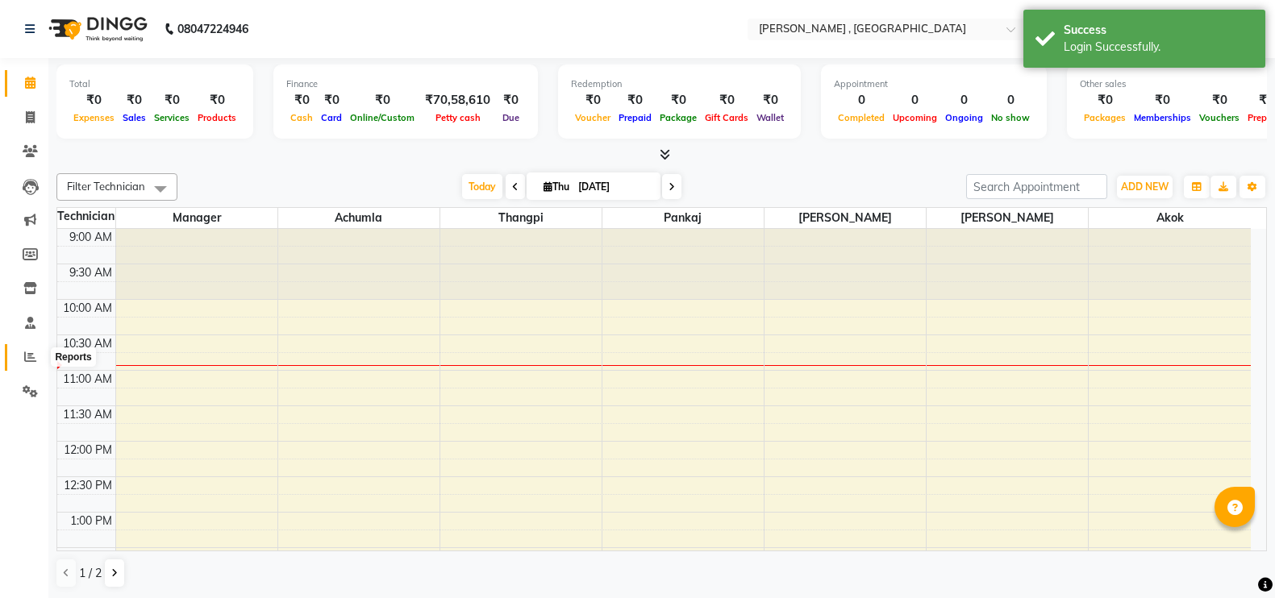 Image resolution: width=1275 pixels, height=598 pixels. I want to click on span: Gift Cards, so click(726, 118).